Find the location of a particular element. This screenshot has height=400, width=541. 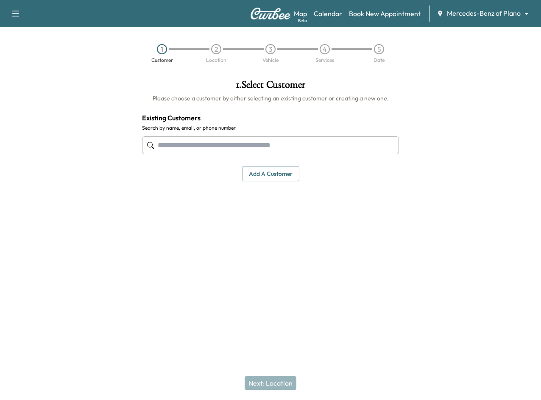

div: Beta is located at coordinates (302, 20).